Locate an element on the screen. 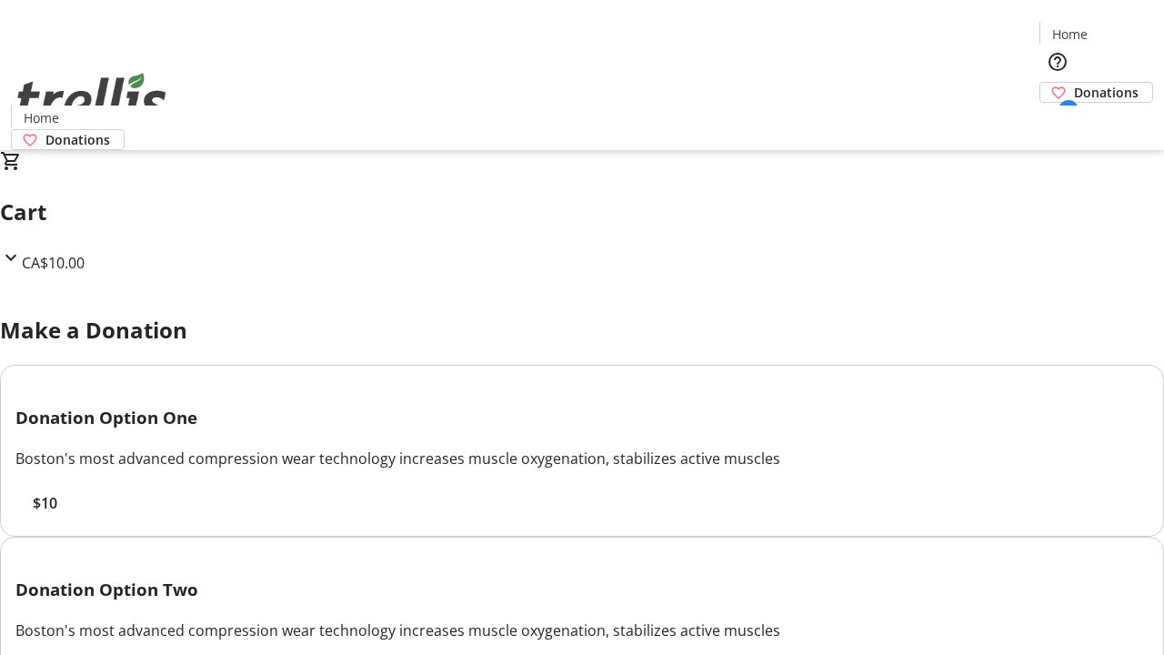 The width and height of the screenshot is (1164, 655). span: CA$10.00 is located at coordinates (53, 263).